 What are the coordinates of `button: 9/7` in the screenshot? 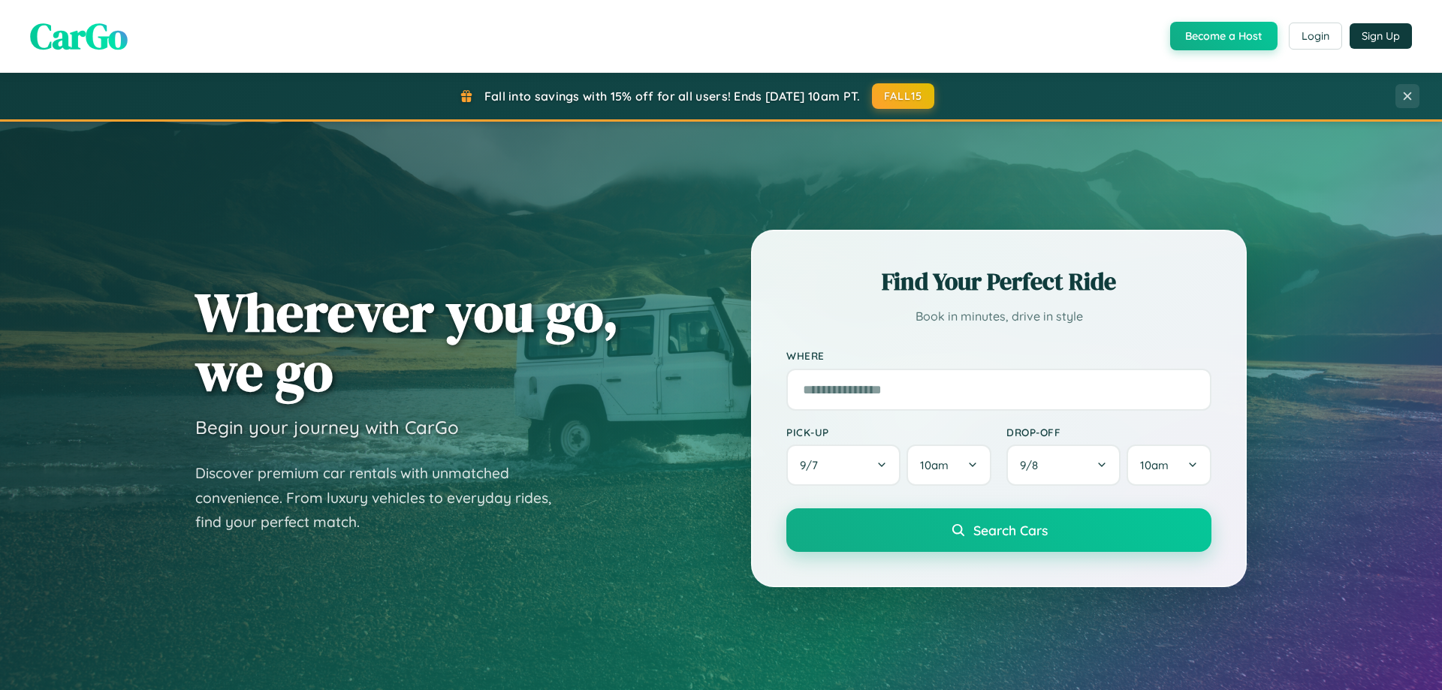 It's located at (843, 465).